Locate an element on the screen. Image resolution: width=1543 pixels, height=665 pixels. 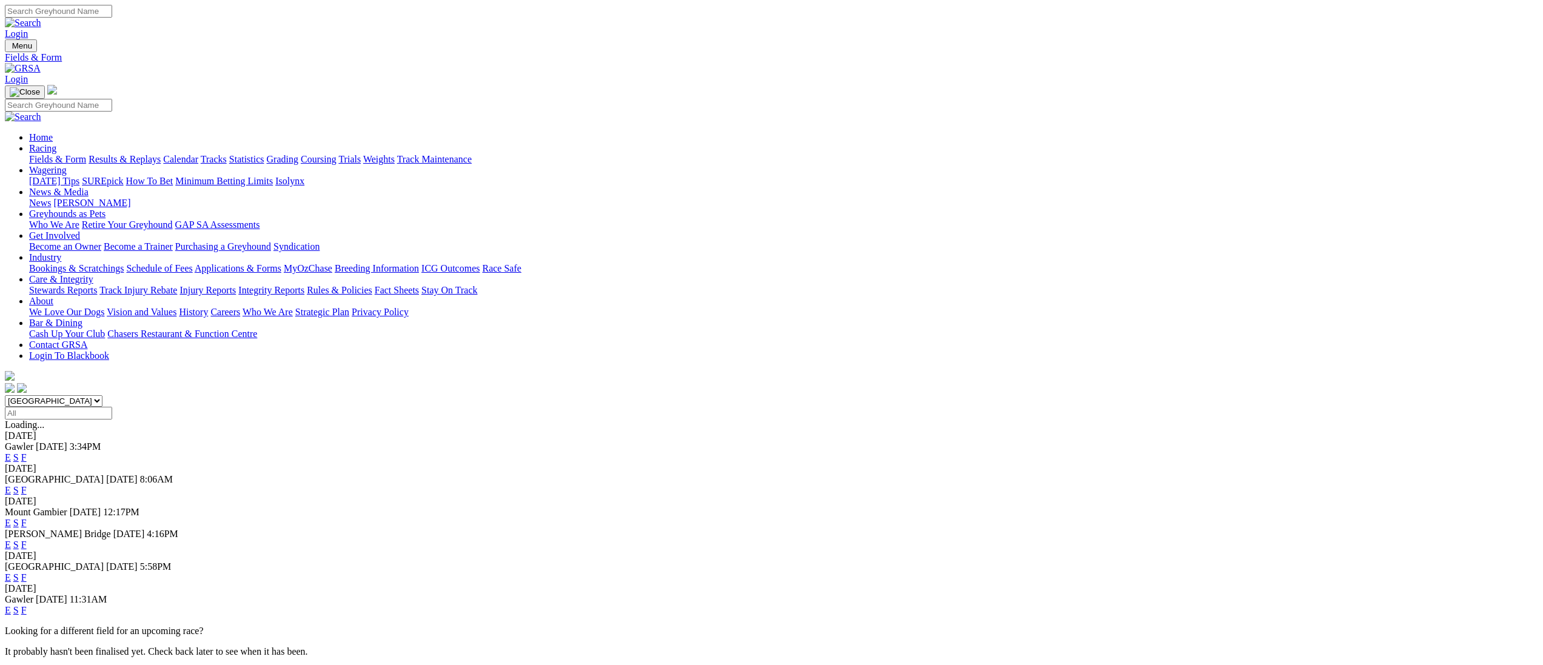
a: Coursing is located at coordinates (318, 159).